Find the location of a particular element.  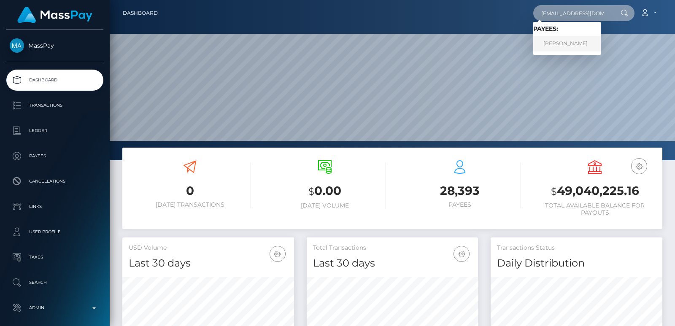

h4: Daily Distribution is located at coordinates (576, 263).